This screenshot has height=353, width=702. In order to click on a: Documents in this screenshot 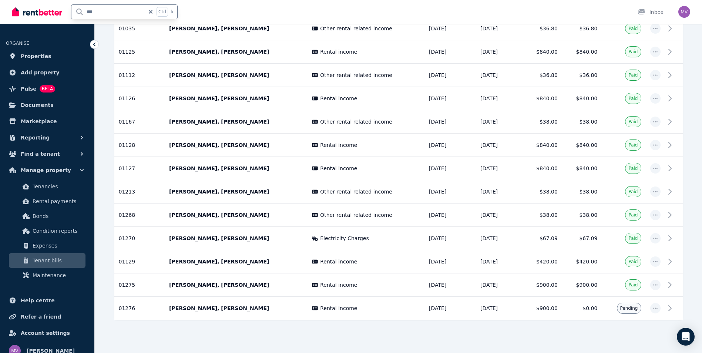, I will do `click(47, 105)`.